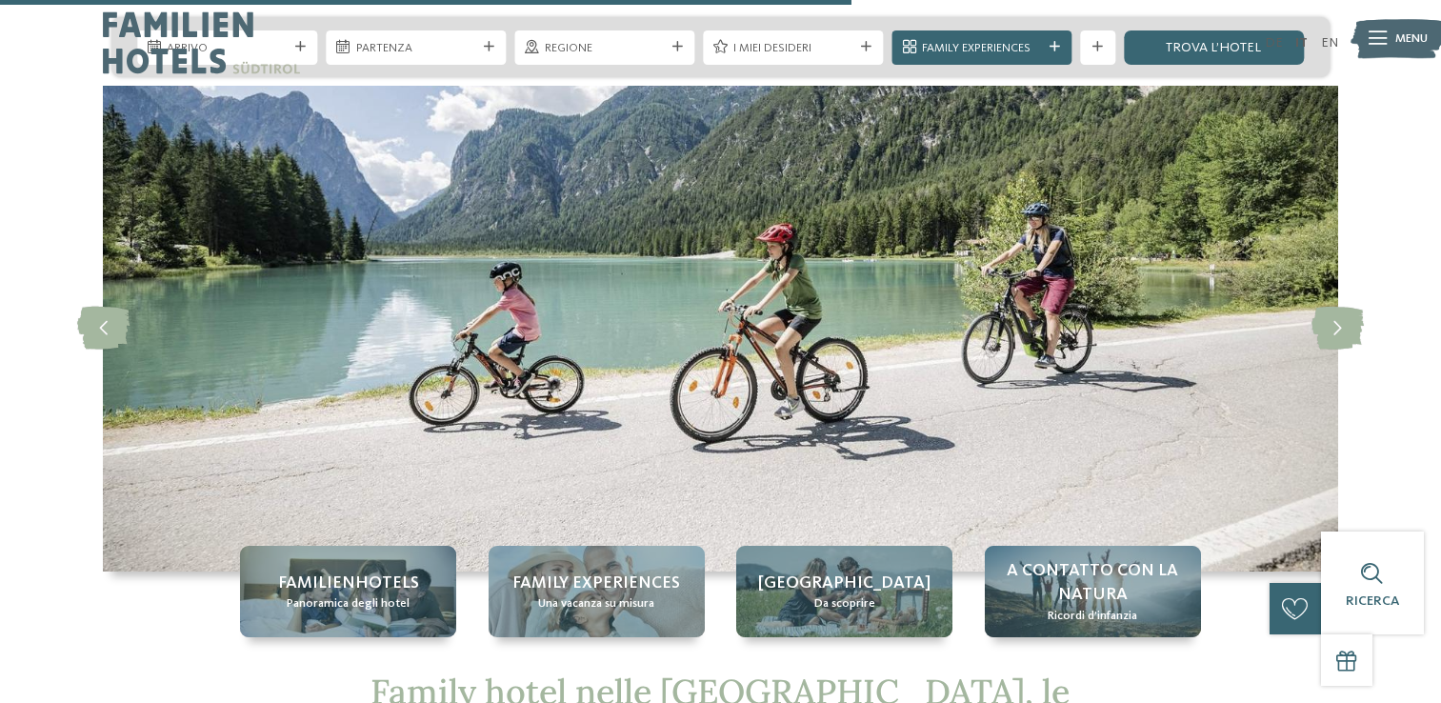 The height and width of the screenshot is (703, 1441). Describe the element at coordinates (1372, 601) in the screenshot. I see `span: Ricerca` at that location.